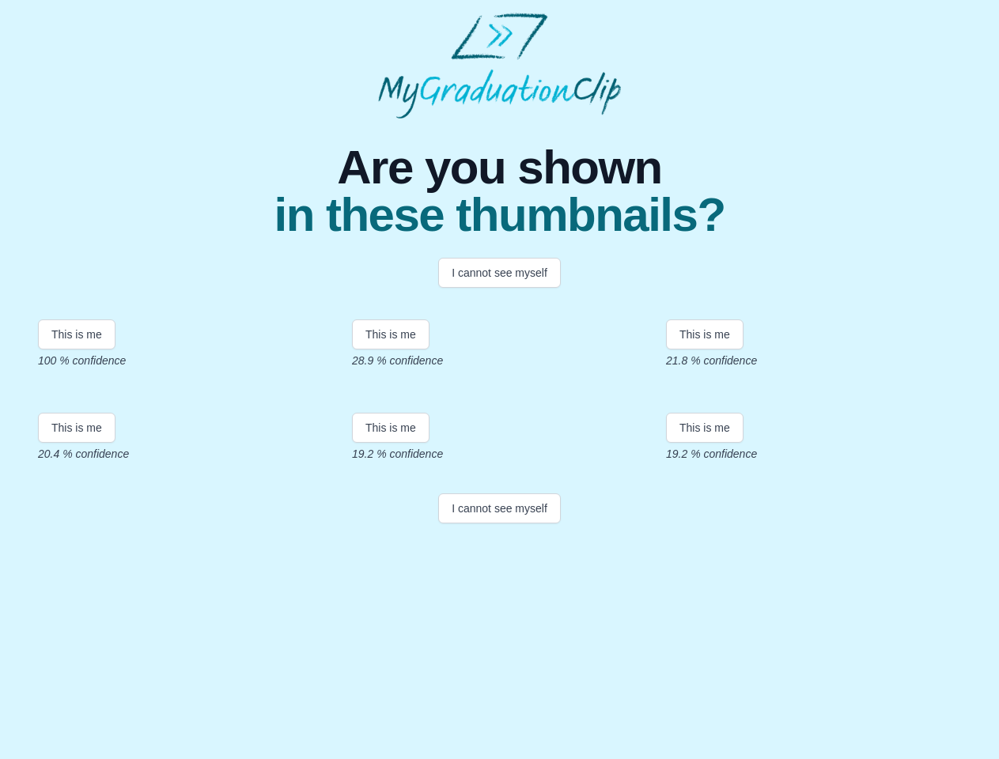 The image size is (999, 759). Describe the element at coordinates (499, 361) in the screenshot. I see `p: 28.9 % confidence` at that location.